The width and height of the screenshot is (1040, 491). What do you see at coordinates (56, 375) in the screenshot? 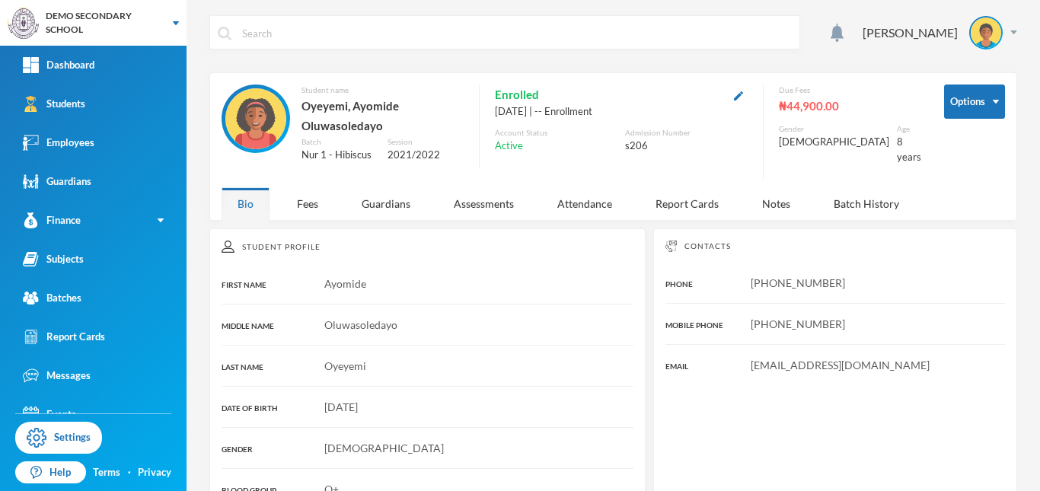
I see `div: Messages` at bounding box center [56, 375].